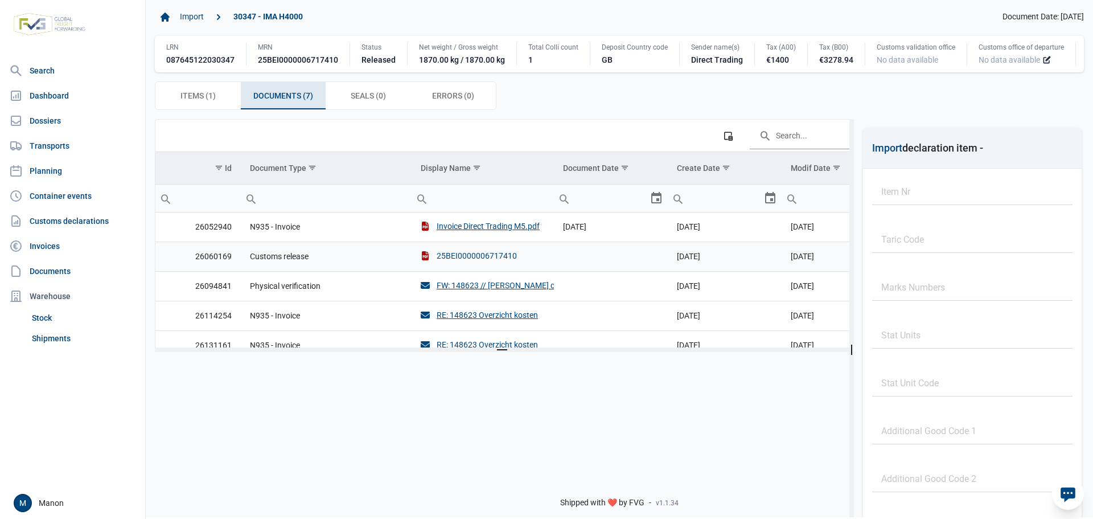 Image resolution: width=1093 pixels, height=519 pixels. What do you see at coordinates (198, 345) in the screenshot?
I see `td: 26131161` at bounding box center [198, 345].